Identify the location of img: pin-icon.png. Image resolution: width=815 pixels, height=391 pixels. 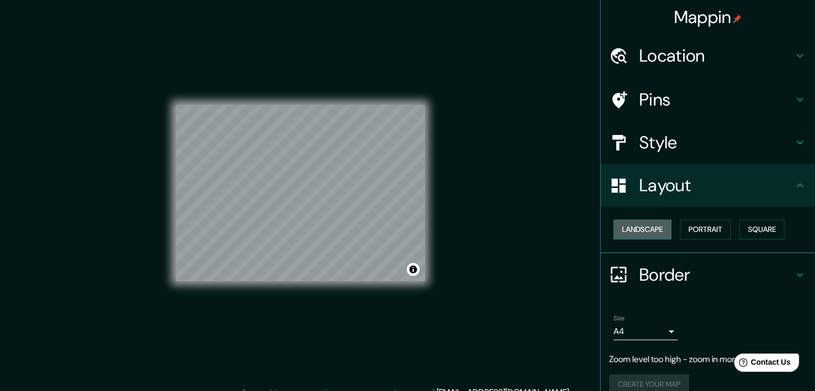
(737, 19).